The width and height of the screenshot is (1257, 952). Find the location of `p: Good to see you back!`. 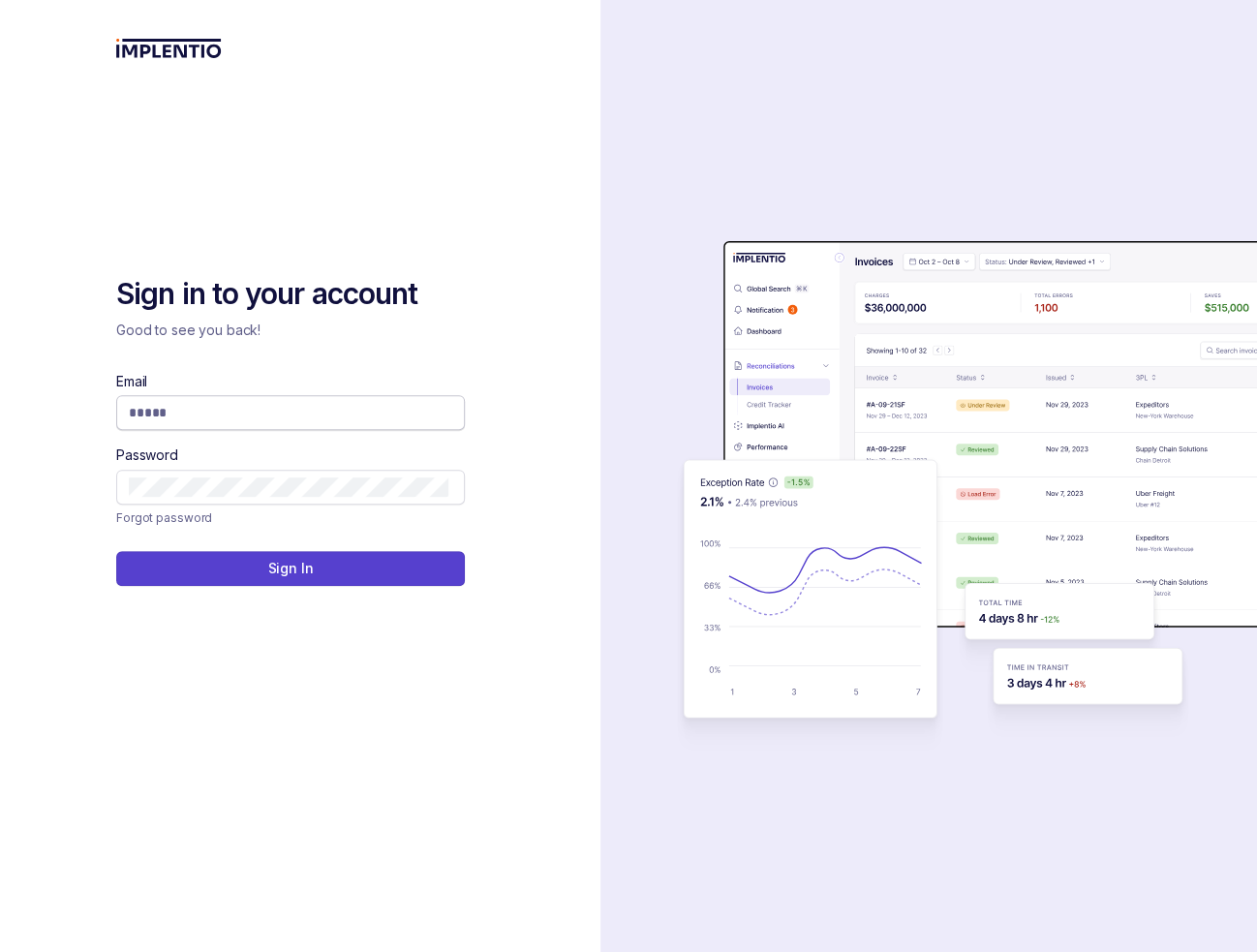

p: Good to see you back! is located at coordinates (291, 330).